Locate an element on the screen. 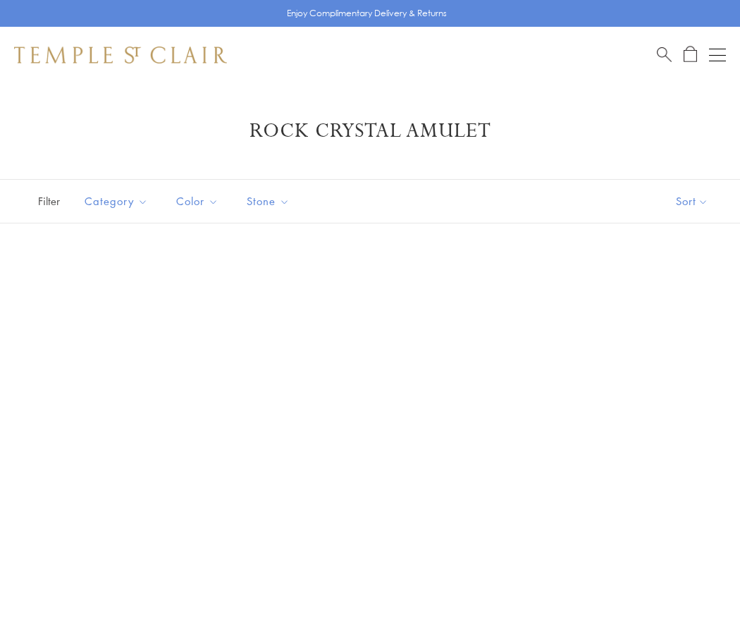 The image size is (740, 626). p: Enjoy Complimentary Delivery & Returns is located at coordinates (367, 13).